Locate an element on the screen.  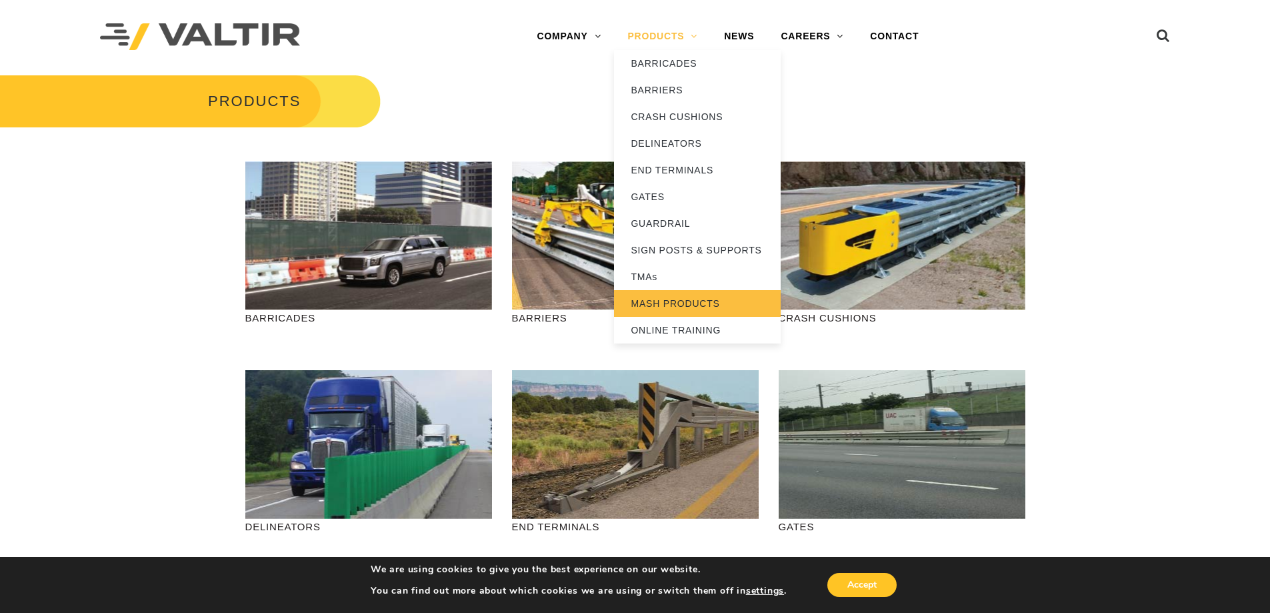
a: NEWS is located at coordinates (739, 37).